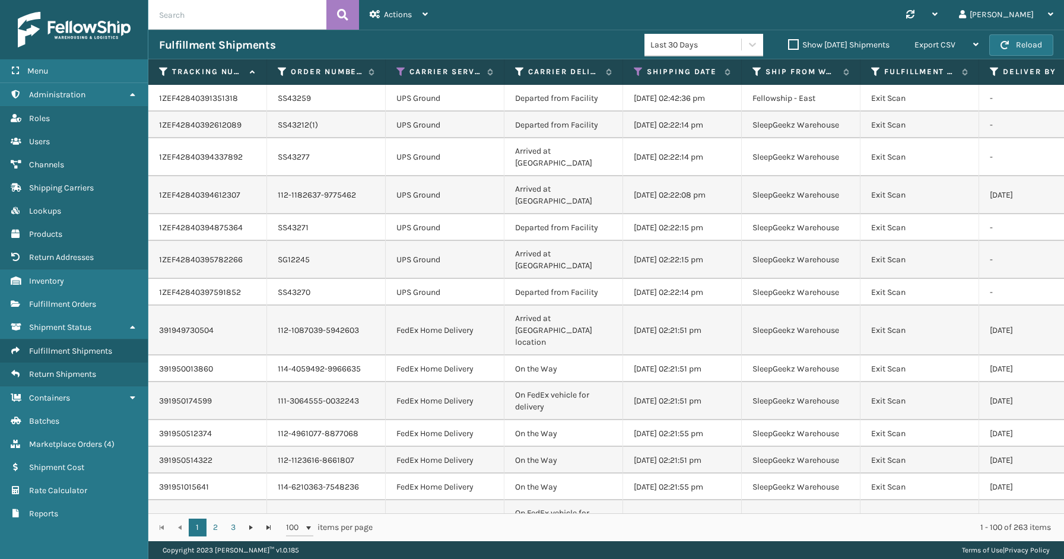  I want to click on span: Shipment Cost, so click(56, 467).